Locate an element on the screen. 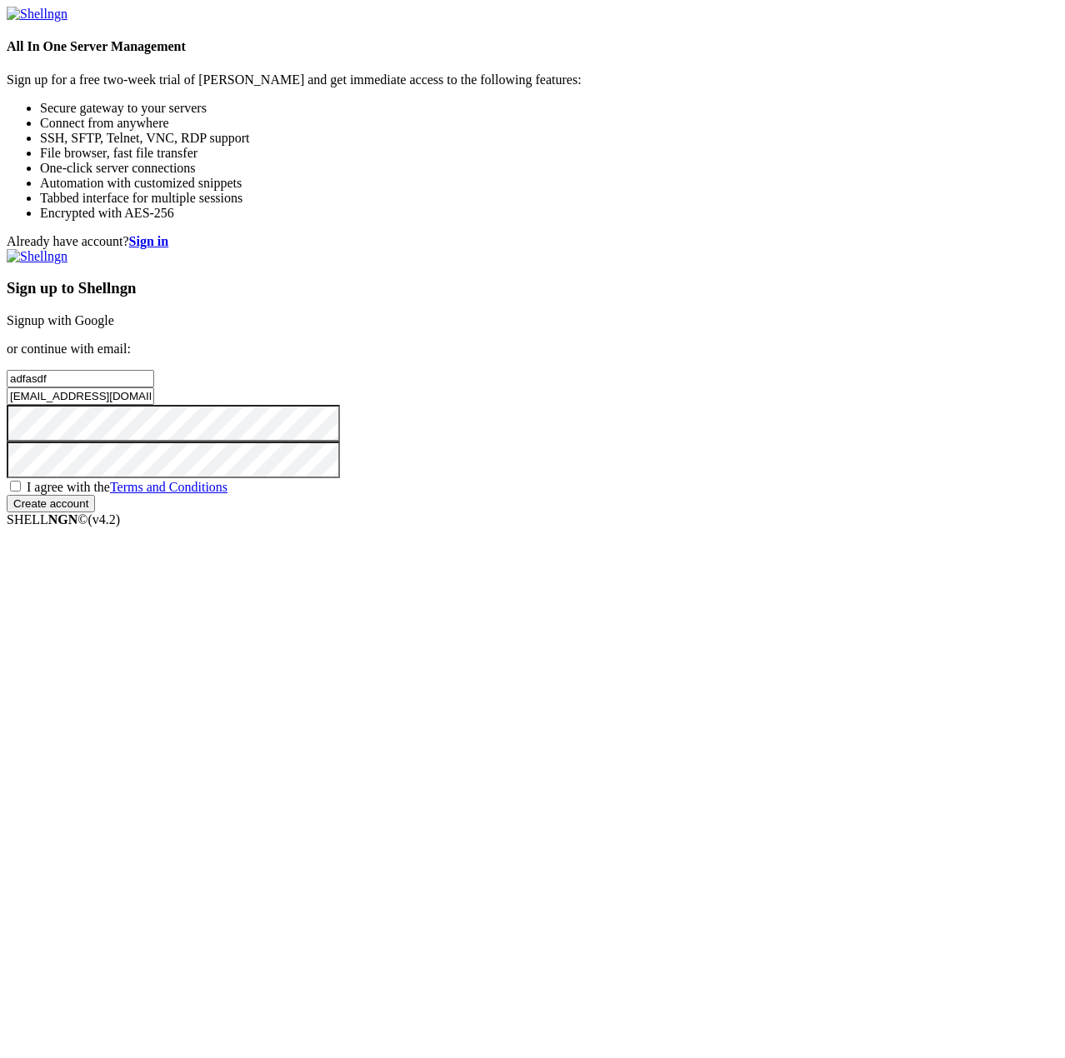  input: Email address is located at coordinates (80, 396).